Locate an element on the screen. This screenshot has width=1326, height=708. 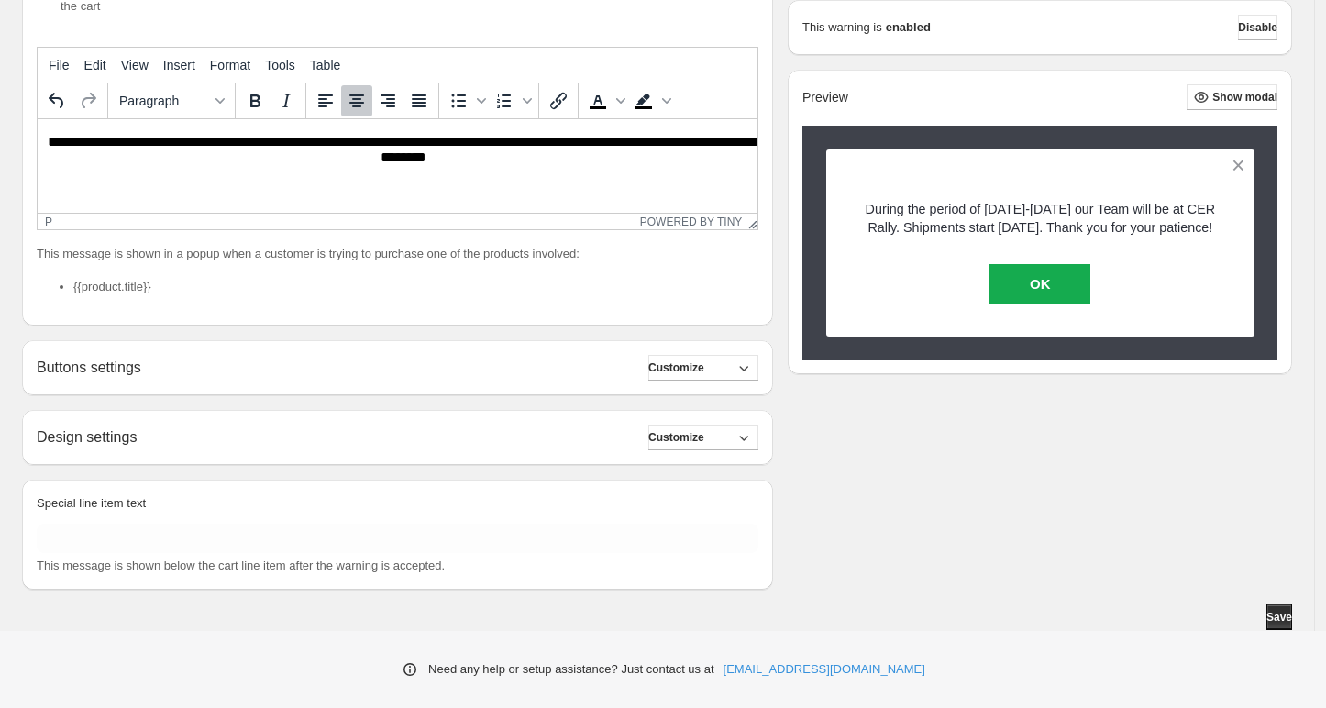
button: Align left is located at coordinates (326, 101).